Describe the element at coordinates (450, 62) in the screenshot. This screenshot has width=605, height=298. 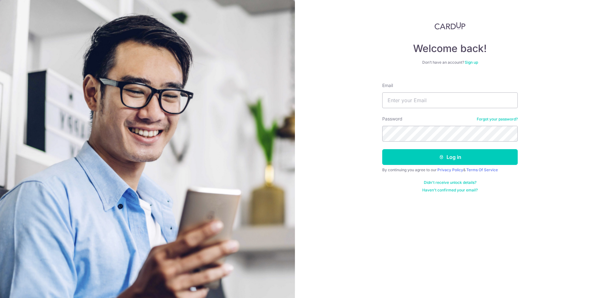
I see `div: Don’t have an account?` at that location.